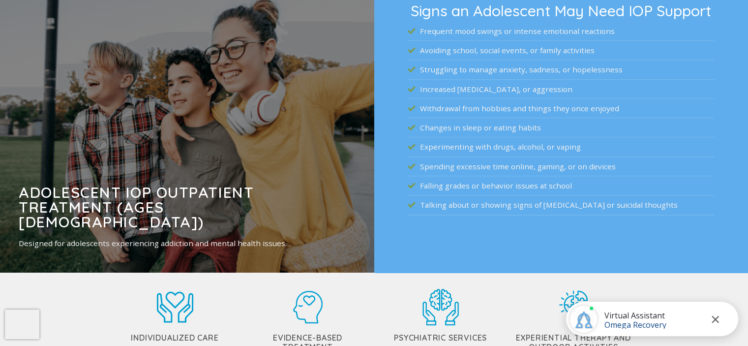 The image size is (748, 346). I want to click on h5: Individualized Care, so click(175, 337).